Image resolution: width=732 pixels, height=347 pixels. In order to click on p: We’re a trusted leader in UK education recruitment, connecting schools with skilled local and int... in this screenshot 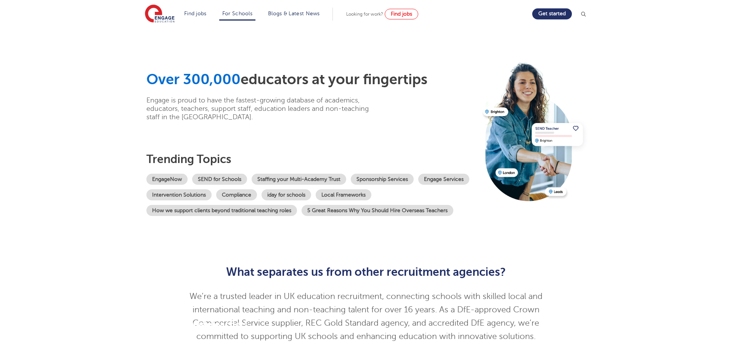, I will do `click(366, 317)`.